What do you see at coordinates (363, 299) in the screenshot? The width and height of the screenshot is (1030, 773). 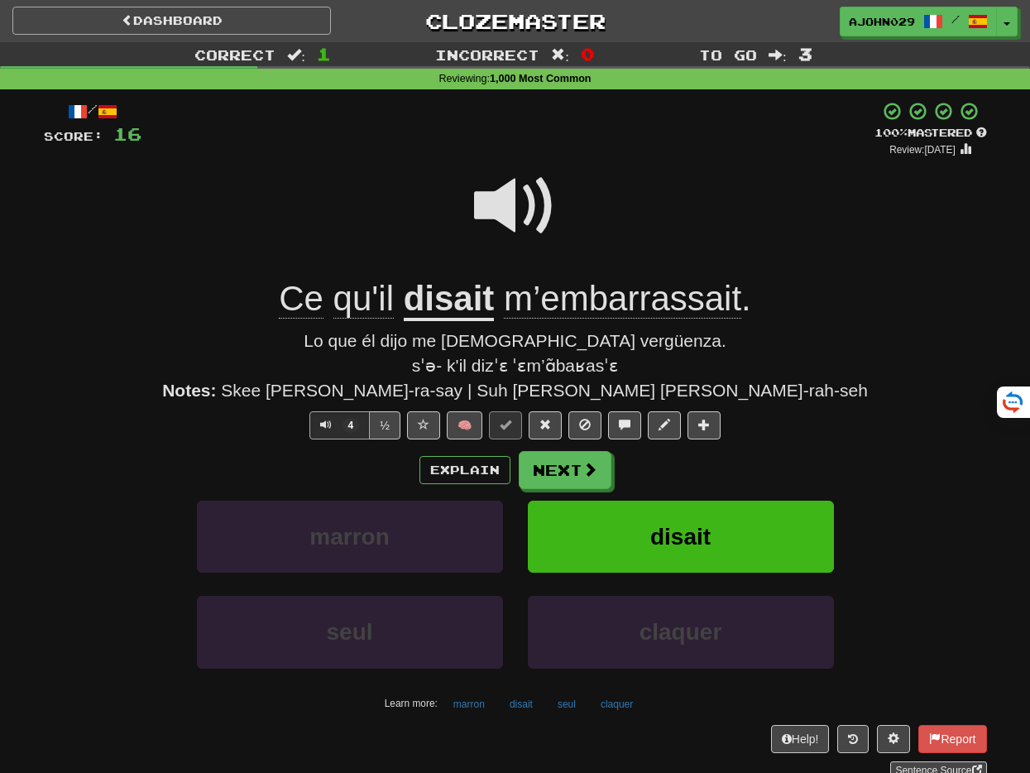 I see `span: qu'il` at bounding box center [363, 299].